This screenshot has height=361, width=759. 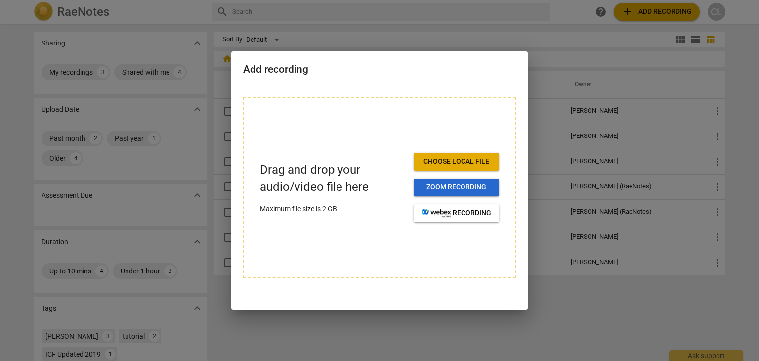 I want to click on span: Zoom recording, so click(x=456, y=187).